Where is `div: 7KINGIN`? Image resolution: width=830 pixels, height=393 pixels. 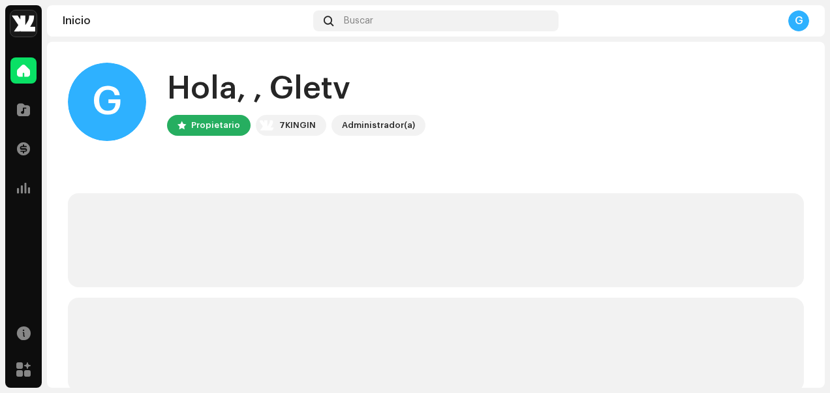
div: 7KINGIN is located at coordinates (297, 125).